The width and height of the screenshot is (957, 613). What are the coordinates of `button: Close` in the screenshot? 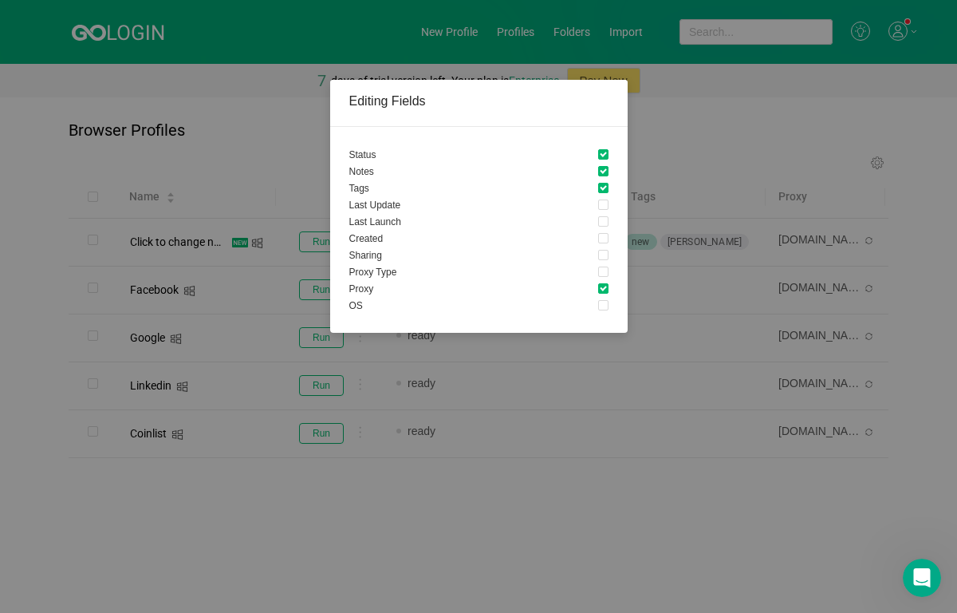 It's located at (606, 102).